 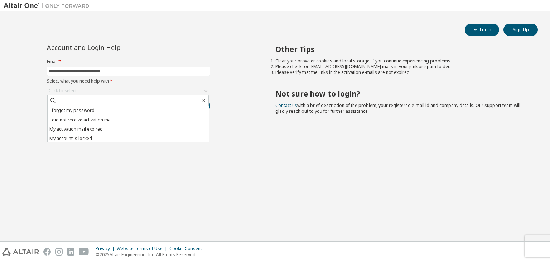 I want to click on li: Please verify that the links in the activation e-mails are not expired., so click(x=401, y=72).